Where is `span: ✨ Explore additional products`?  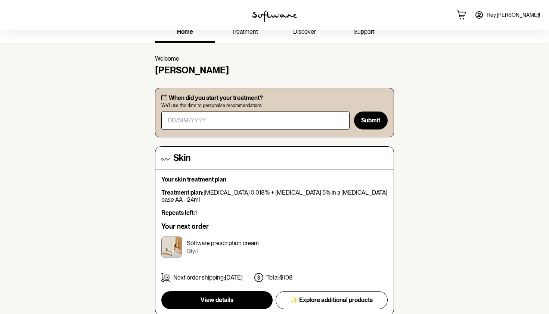 span: ✨ Explore additional products is located at coordinates (332, 299).